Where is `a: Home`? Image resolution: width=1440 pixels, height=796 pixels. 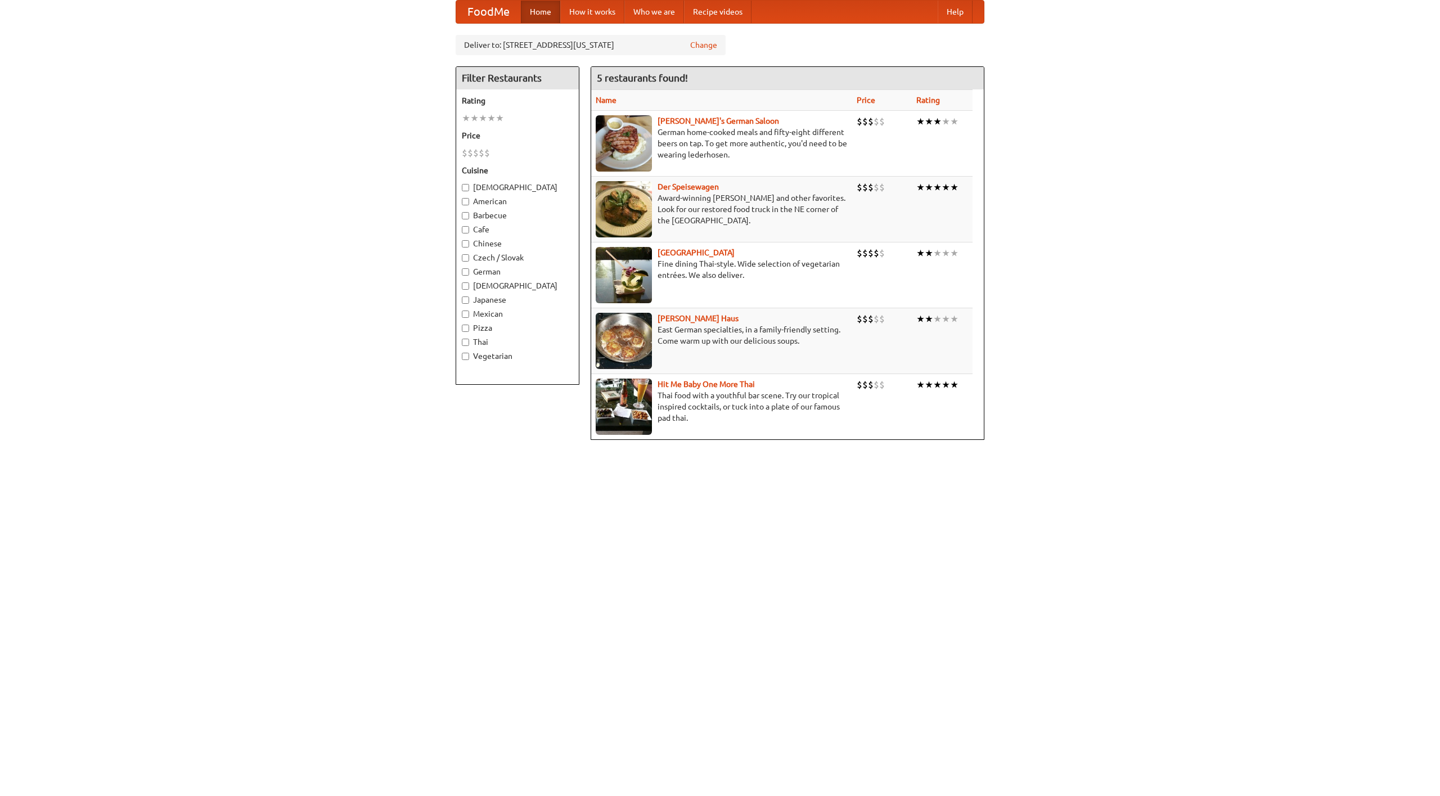 a: Home is located at coordinates (541, 12).